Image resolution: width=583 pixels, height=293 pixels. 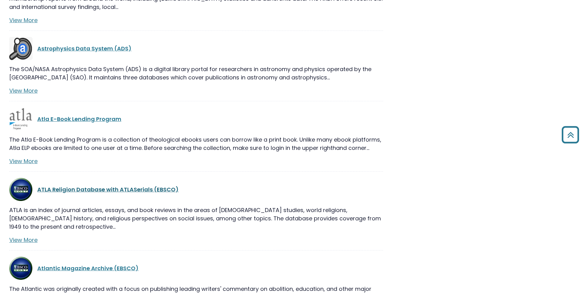 I want to click on a: Atla E-Book Lending Program, so click(x=79, y=119).